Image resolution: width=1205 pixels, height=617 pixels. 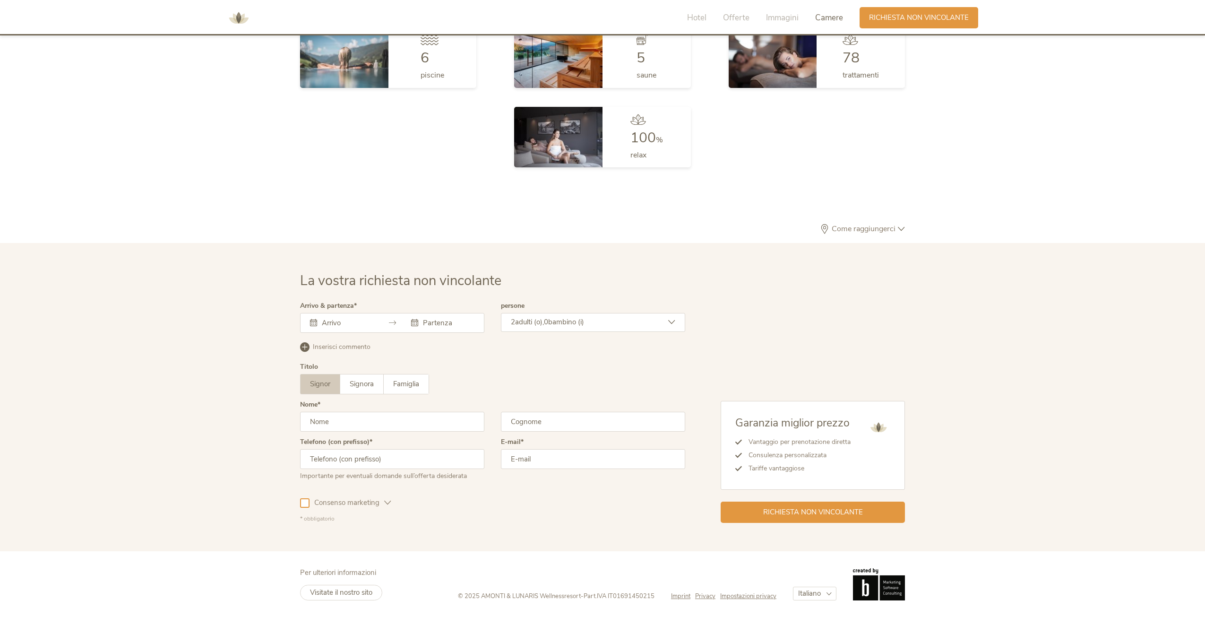 I want to click on span: Impostazioni privacy, so click(x=748, y=596).